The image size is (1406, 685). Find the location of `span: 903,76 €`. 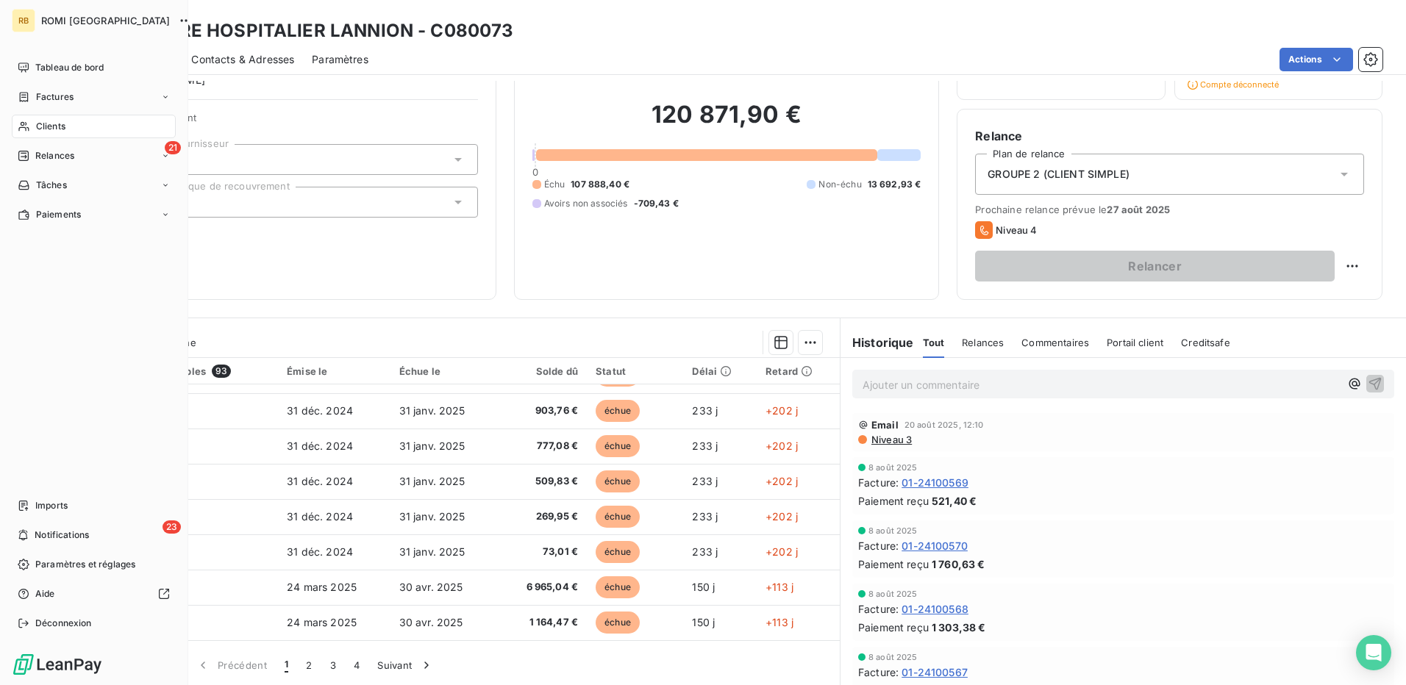

span: 903,76 € is located at coordinates (542, 411).